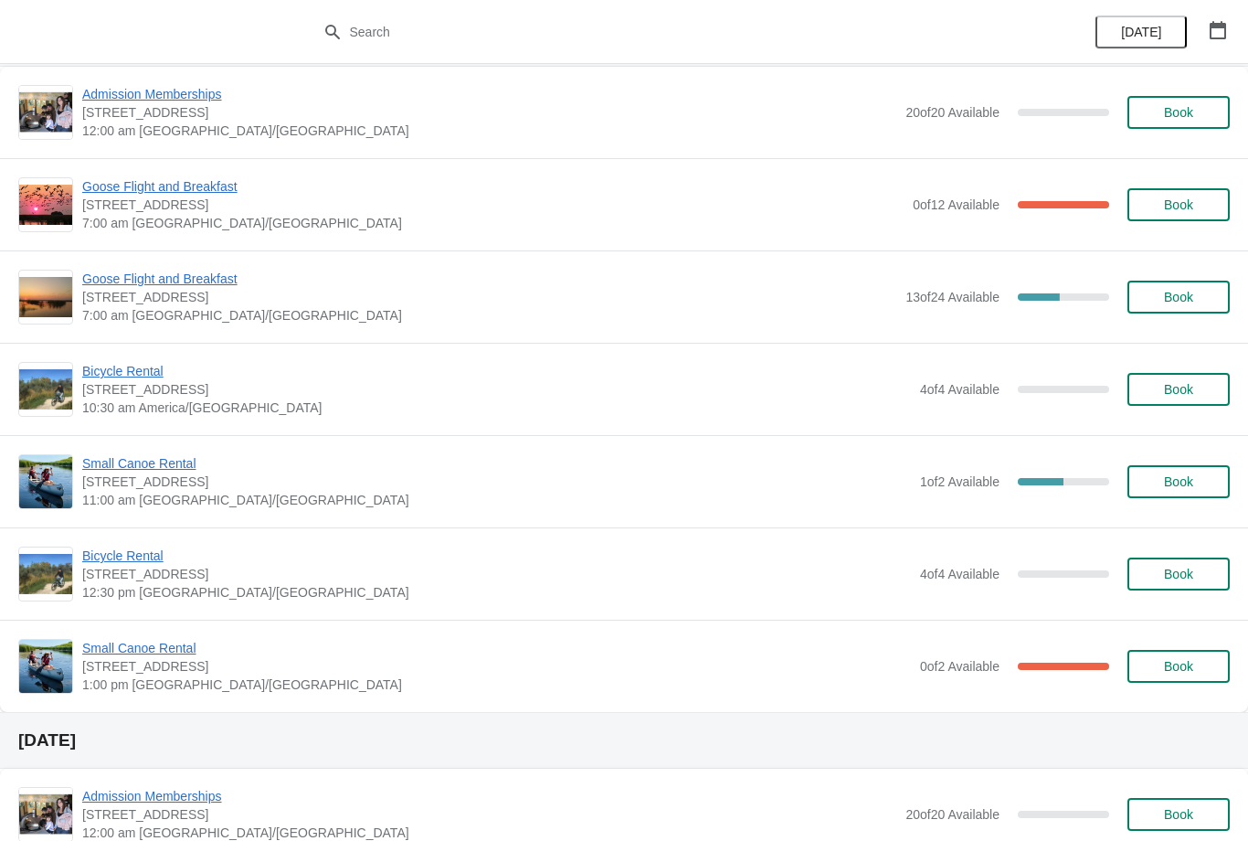  What do you see at coordinates (959, 482) in the screenshot?
I see `span: 1 of 2 Available` at bounding box center [959, 482].